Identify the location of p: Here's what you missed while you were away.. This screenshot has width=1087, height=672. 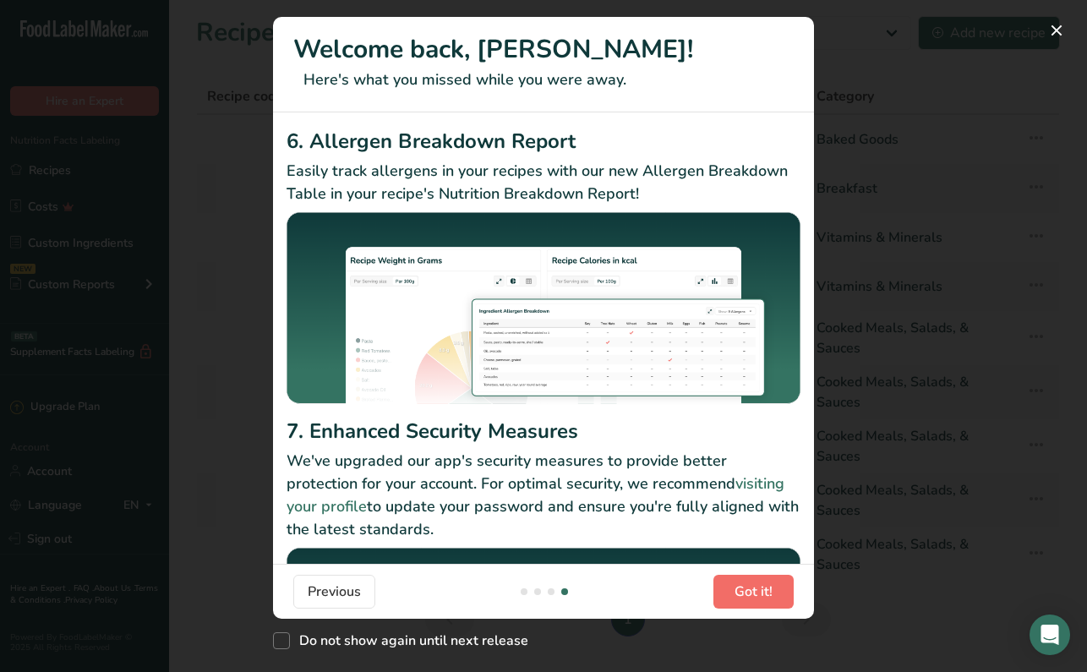
(544, 79).